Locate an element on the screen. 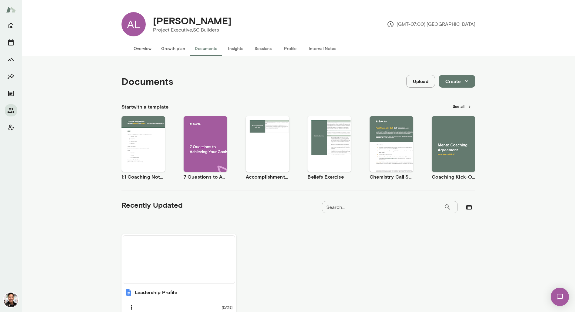  img: Leadership Profile is located at coordinates (129, 292).